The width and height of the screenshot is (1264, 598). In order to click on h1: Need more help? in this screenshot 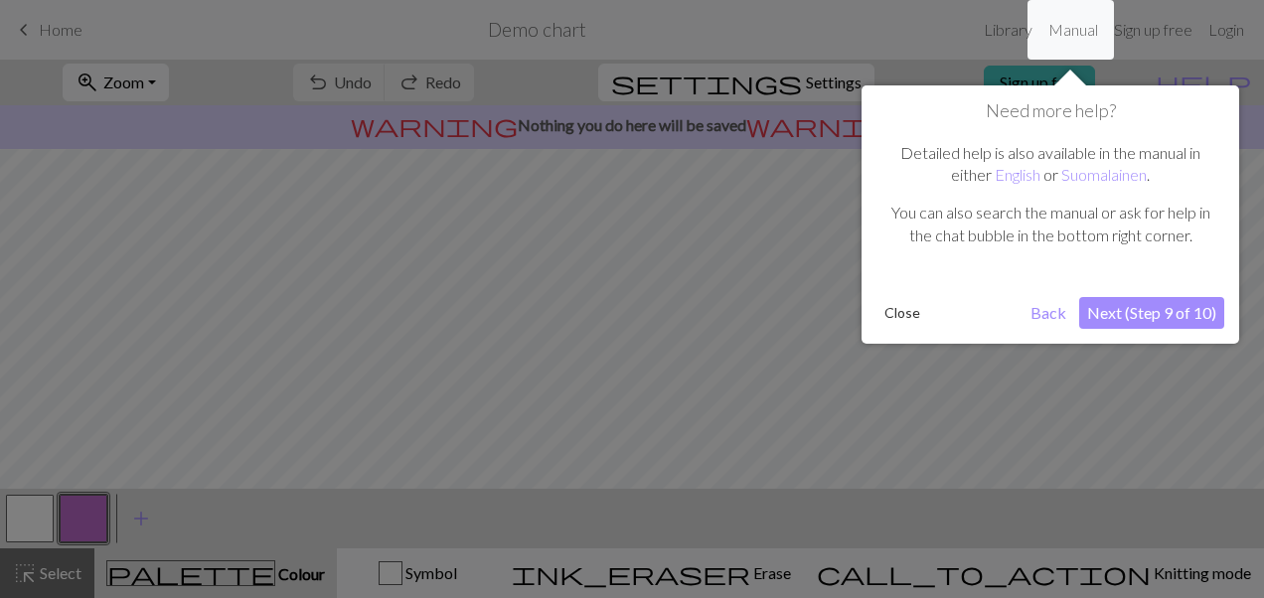, I will do `click(1050, 111)`.